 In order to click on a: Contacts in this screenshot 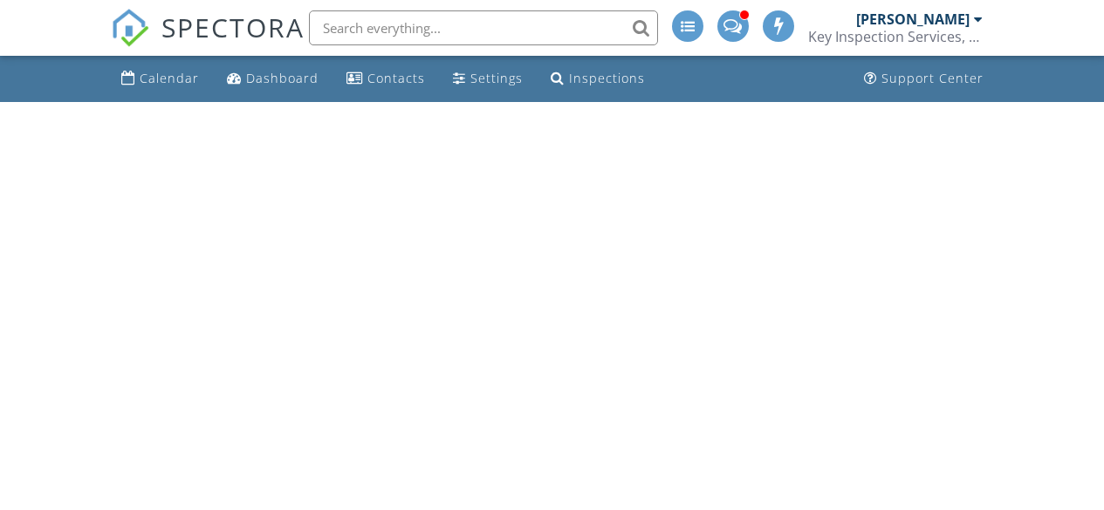, I will do `click(386, 79)`.